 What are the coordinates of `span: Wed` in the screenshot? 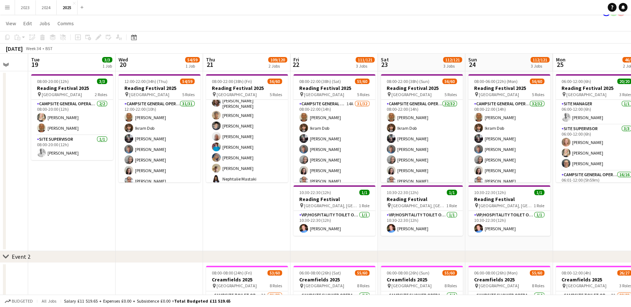 It's located at (123, 60).